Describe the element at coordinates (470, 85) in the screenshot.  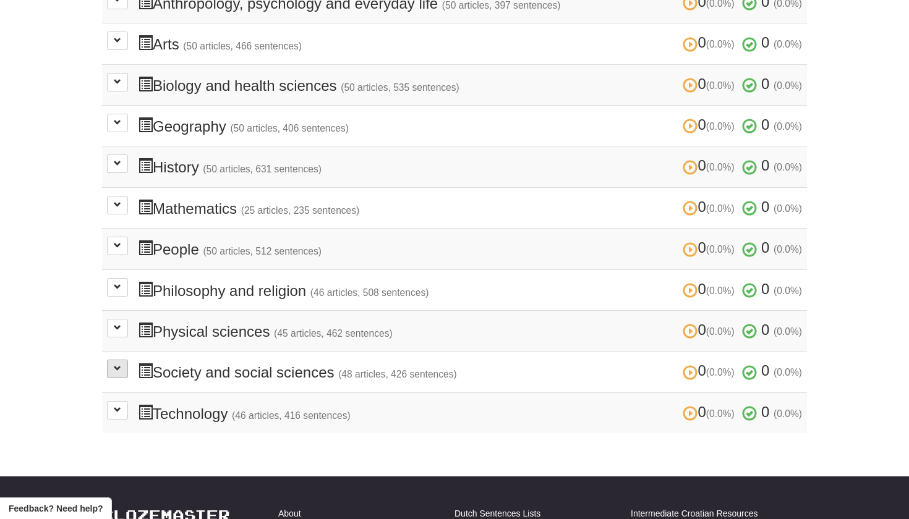
I see `h3: Biology and health sciences` at that location.